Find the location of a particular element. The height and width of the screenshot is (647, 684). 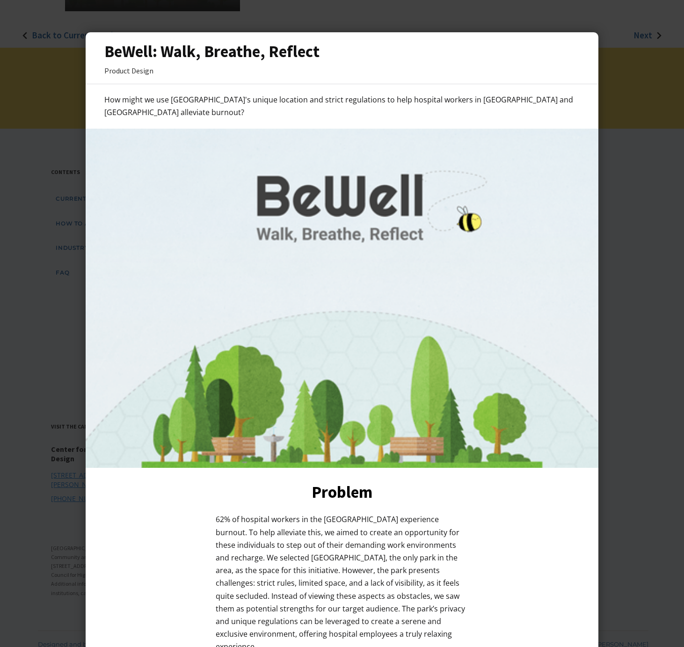

div: Product Design is located at coordinates (129, 71).